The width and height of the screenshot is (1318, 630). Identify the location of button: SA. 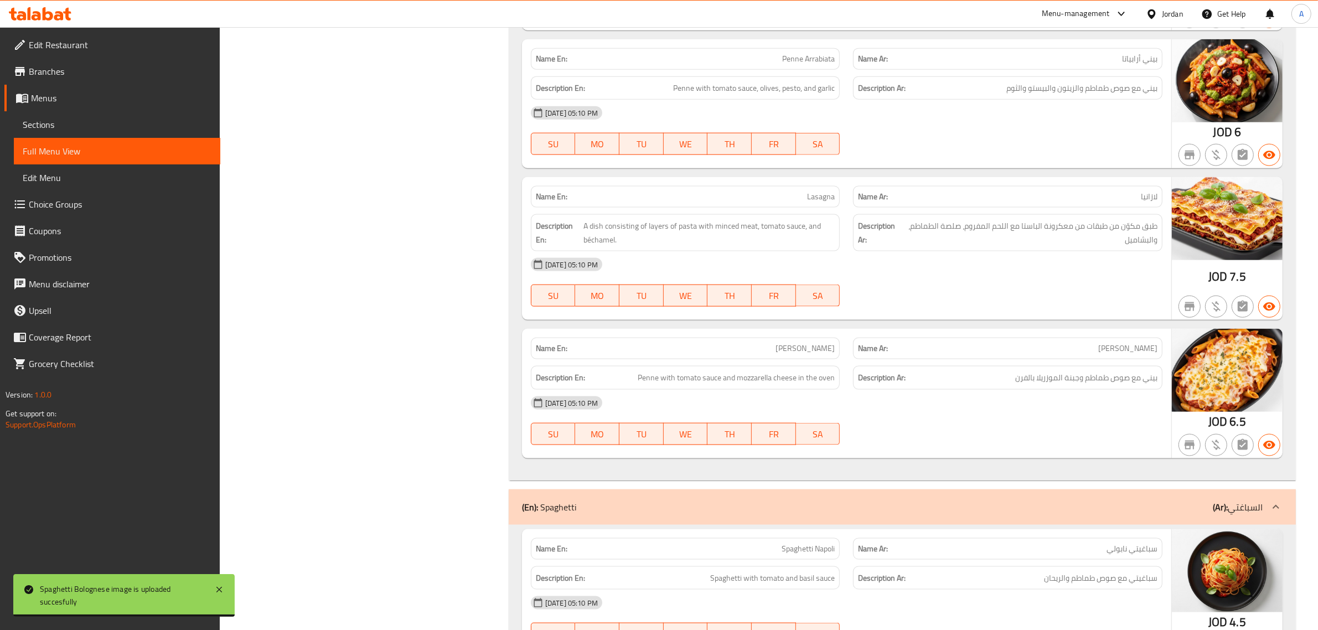
(818, 434).